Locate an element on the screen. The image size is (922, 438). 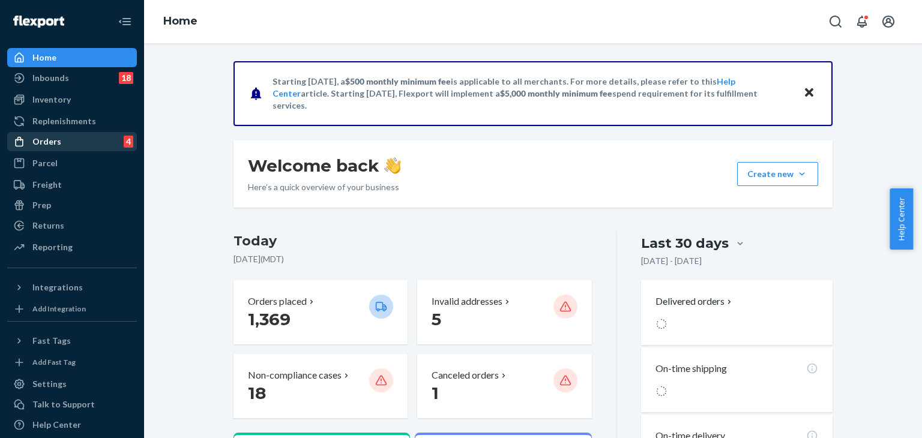
p: Canceled orders is located at coordinates (465, 375).